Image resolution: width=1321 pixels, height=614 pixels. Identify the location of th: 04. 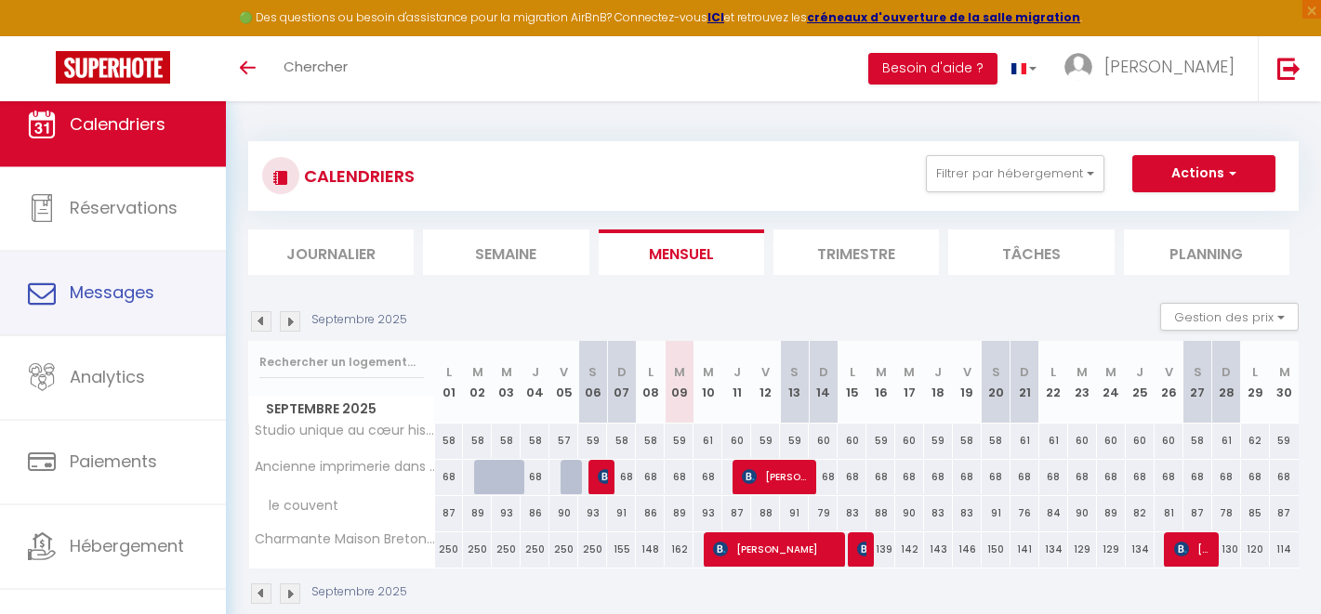
(534, 382).